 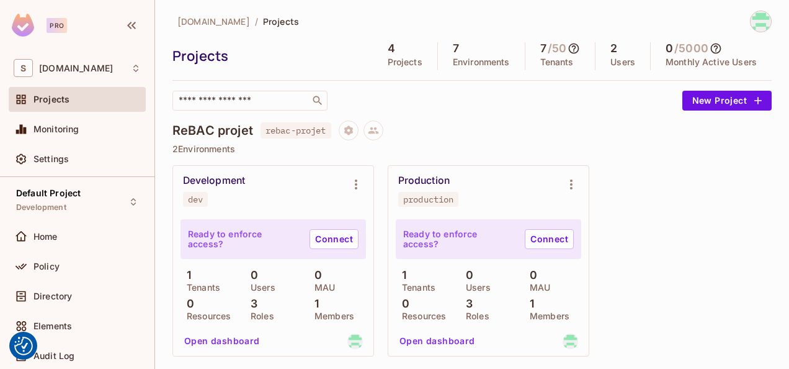 I want to click on p: 2 Environments, so click(x=472, y=149).